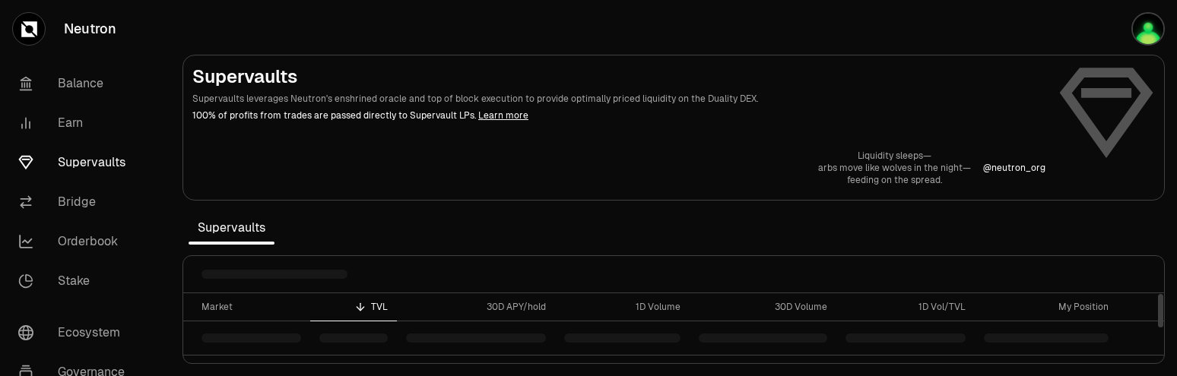 This screenshot has height=376, width=1177. Describe the element at coordinates (353, 307) in the screenshot. I see `div: TVL` at that location.